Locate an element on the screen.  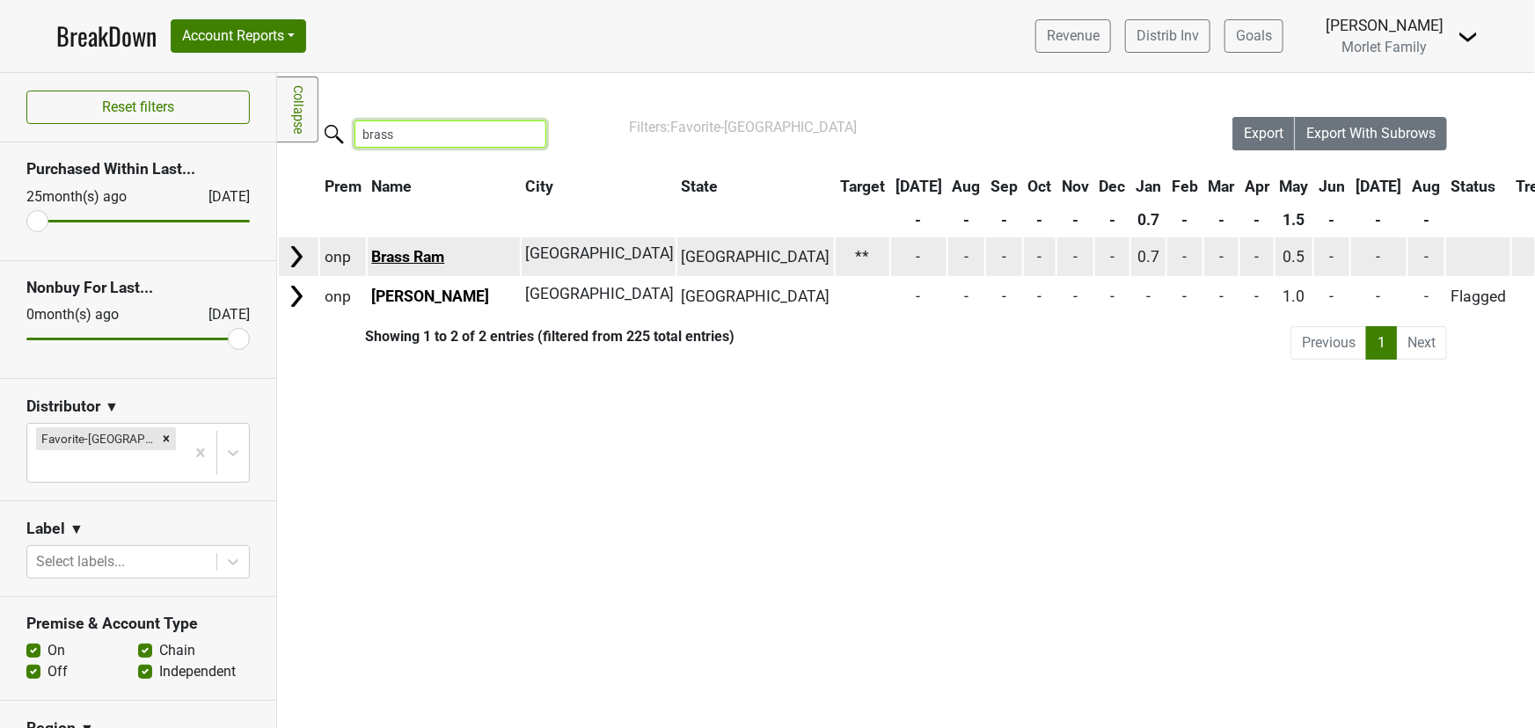
span: Target is located at coordinates (862, 186).